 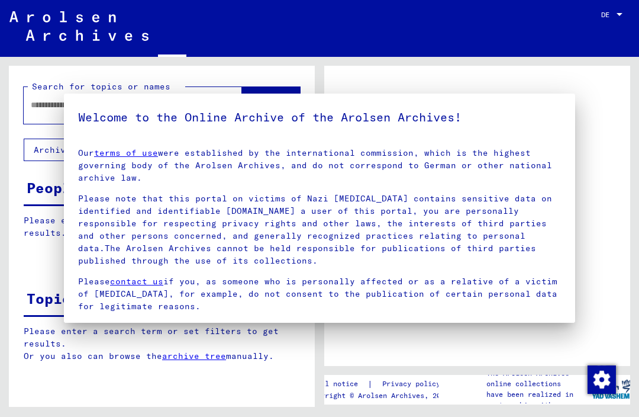 I want to click on a: terms of use, so click(x=126, y=153).